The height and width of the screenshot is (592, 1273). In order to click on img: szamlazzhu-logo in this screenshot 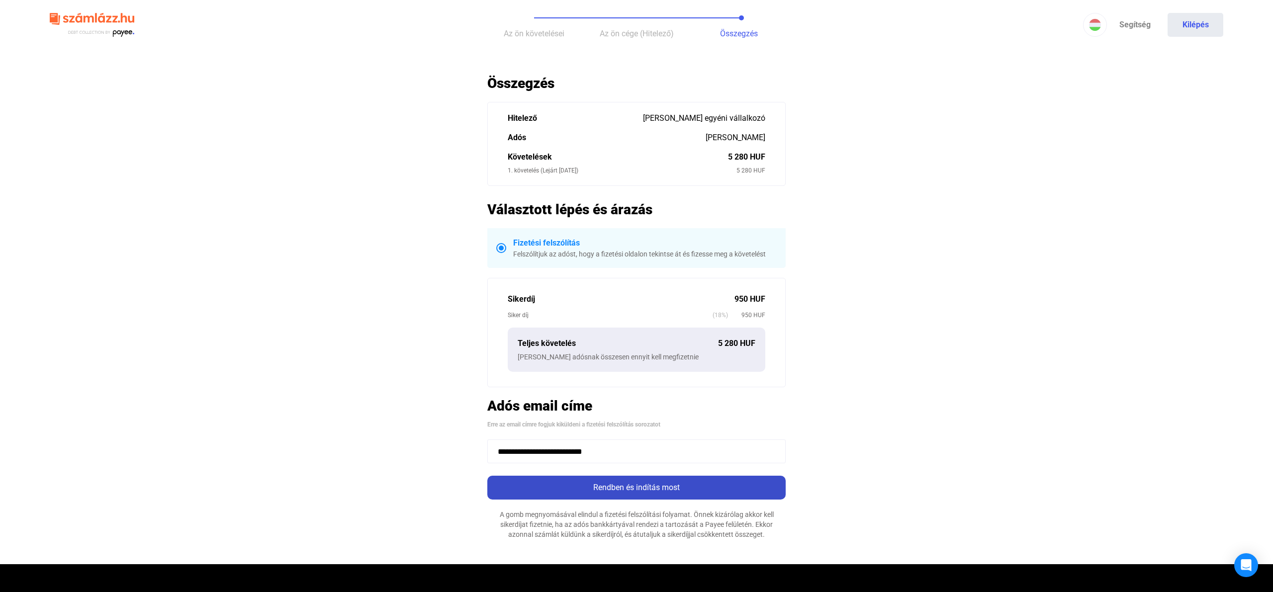, I will do `click(92, 25)`.